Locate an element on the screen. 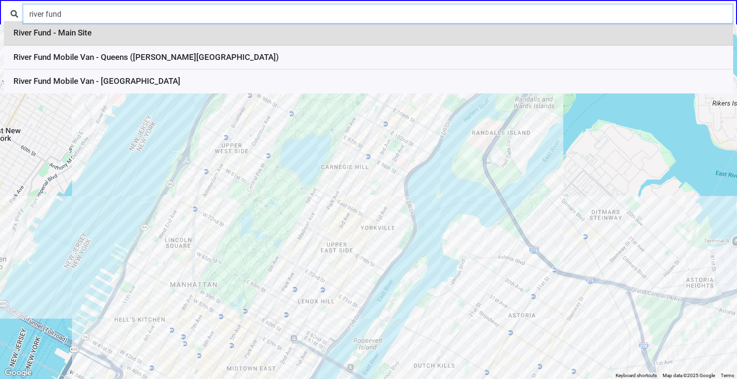 The width and height of the screenshot is (737, 379). li: River Fund - Main Site is located at coordinates (368, 33).